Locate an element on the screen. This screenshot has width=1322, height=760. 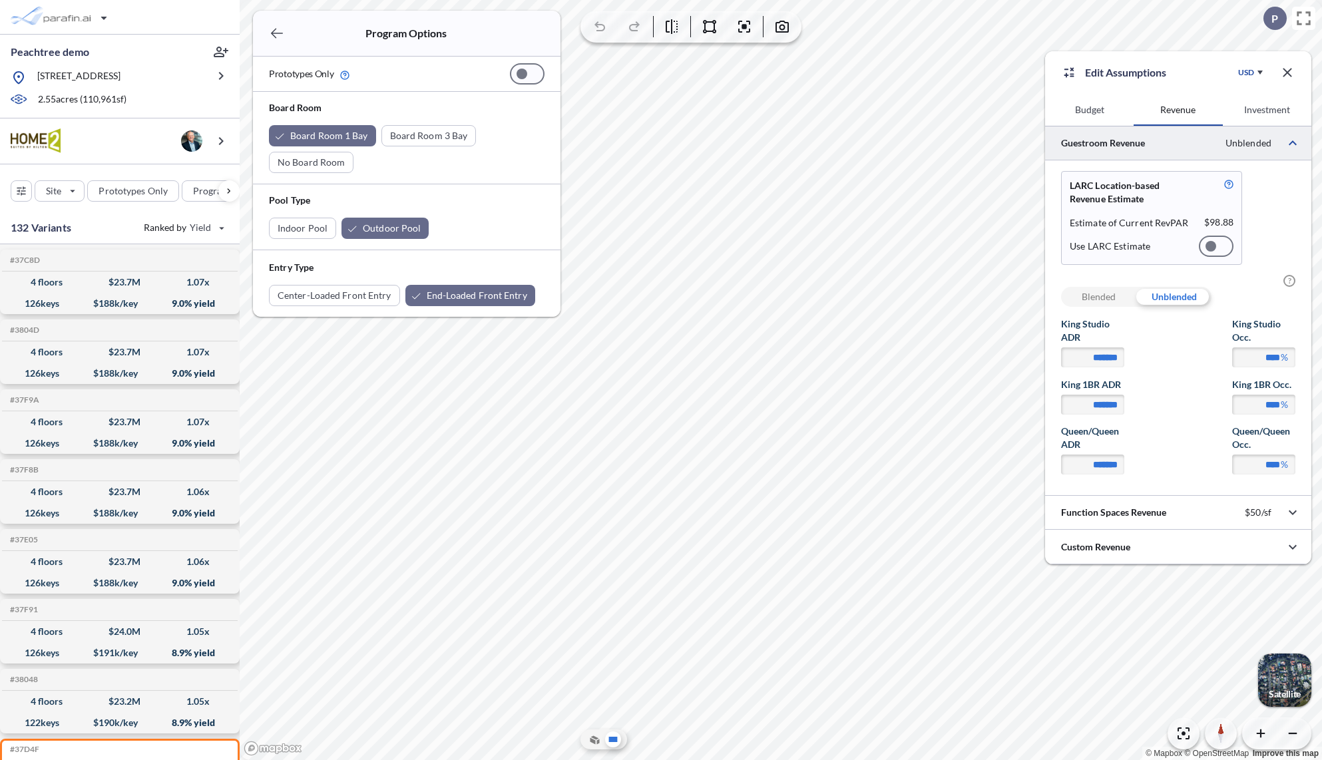
p: Entry Type is located at coordinates (407, 268).